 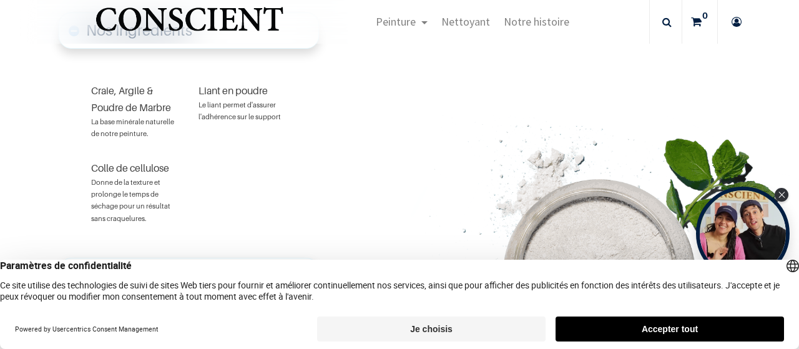 What do you see at coordinates (240, 111) in the screenshot?
I see `font: Le liant permet d'assurer l'adhérence sur le support` at bounding box center [240, 111].